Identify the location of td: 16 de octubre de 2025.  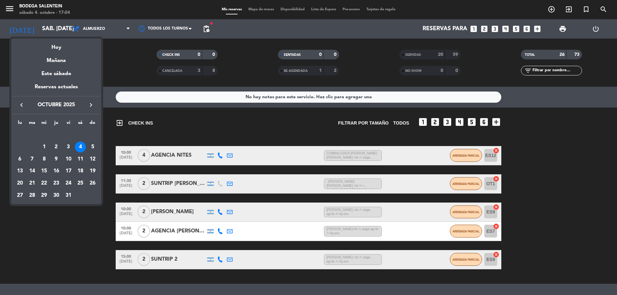
(56, 171).